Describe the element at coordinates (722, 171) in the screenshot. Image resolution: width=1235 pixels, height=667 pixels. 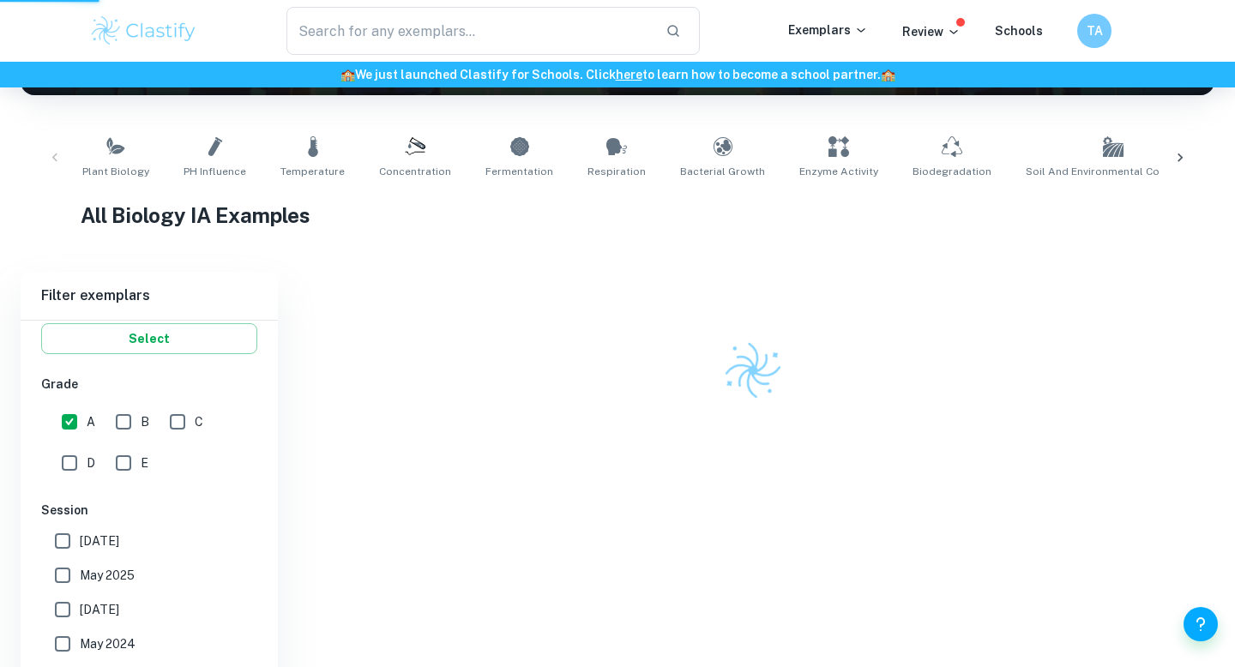
I see `span: Bacterial Growth` at that location.